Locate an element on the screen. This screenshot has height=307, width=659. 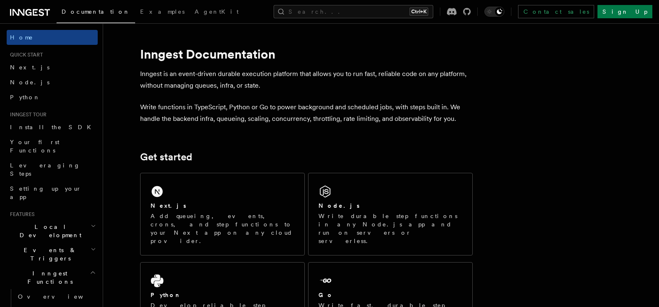
a: Node.jsWrite durable step functions in any Node.js app and run on servers or serverless. is located at coordinates (391, 214).